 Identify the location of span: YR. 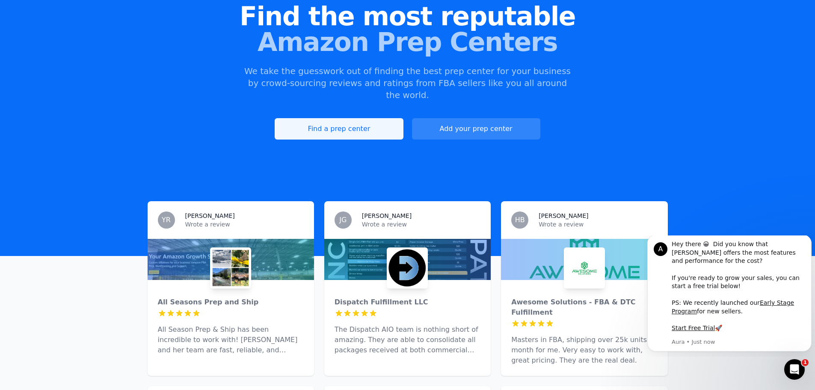
(166, 220).